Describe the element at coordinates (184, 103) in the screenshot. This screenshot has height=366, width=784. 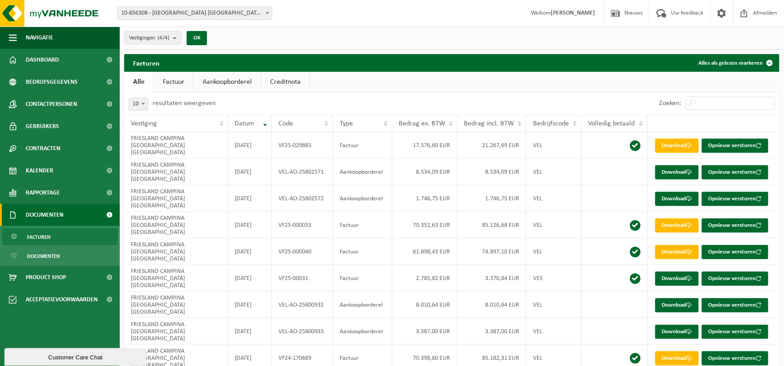
I see `label: resultaten weergeven` at that location.